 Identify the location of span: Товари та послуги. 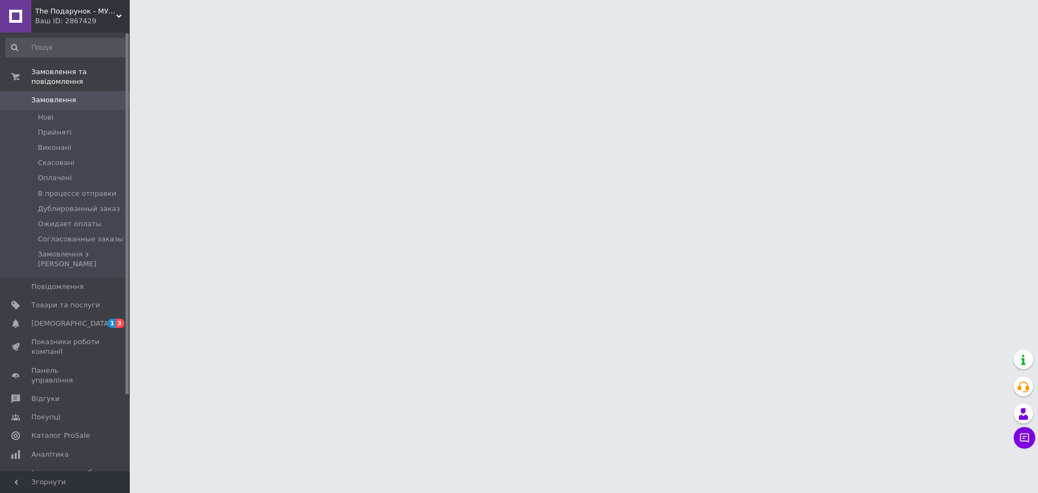
(65, 305).